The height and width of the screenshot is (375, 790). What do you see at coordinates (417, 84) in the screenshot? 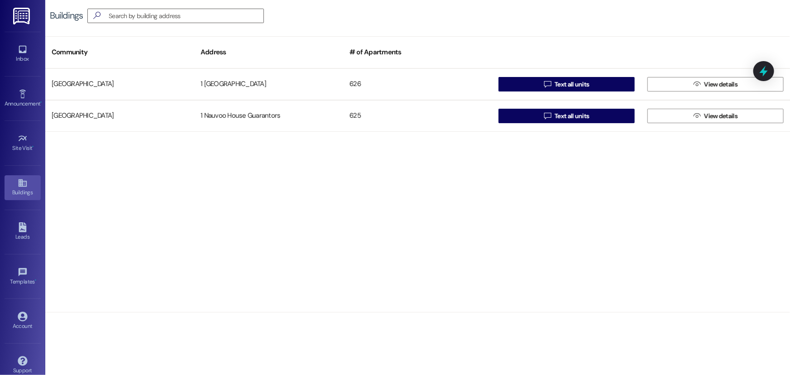
I see `div: 626` at bounding box center [417, 84].